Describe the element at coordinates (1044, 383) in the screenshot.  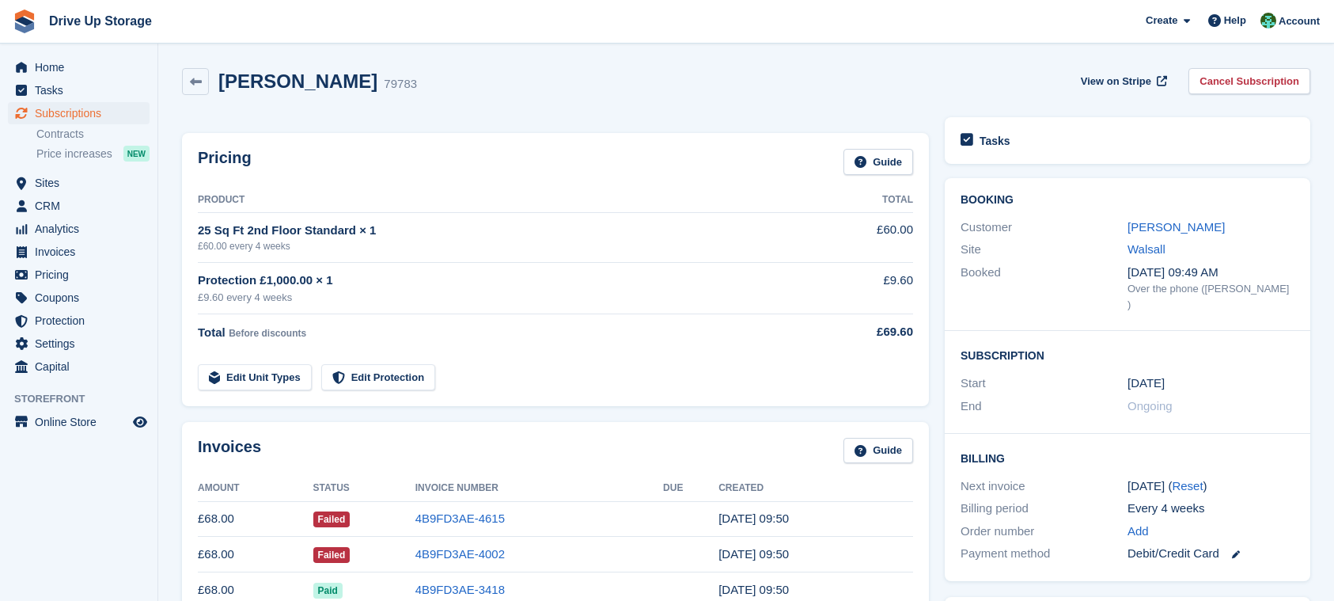
I see `div: Start` at that location.